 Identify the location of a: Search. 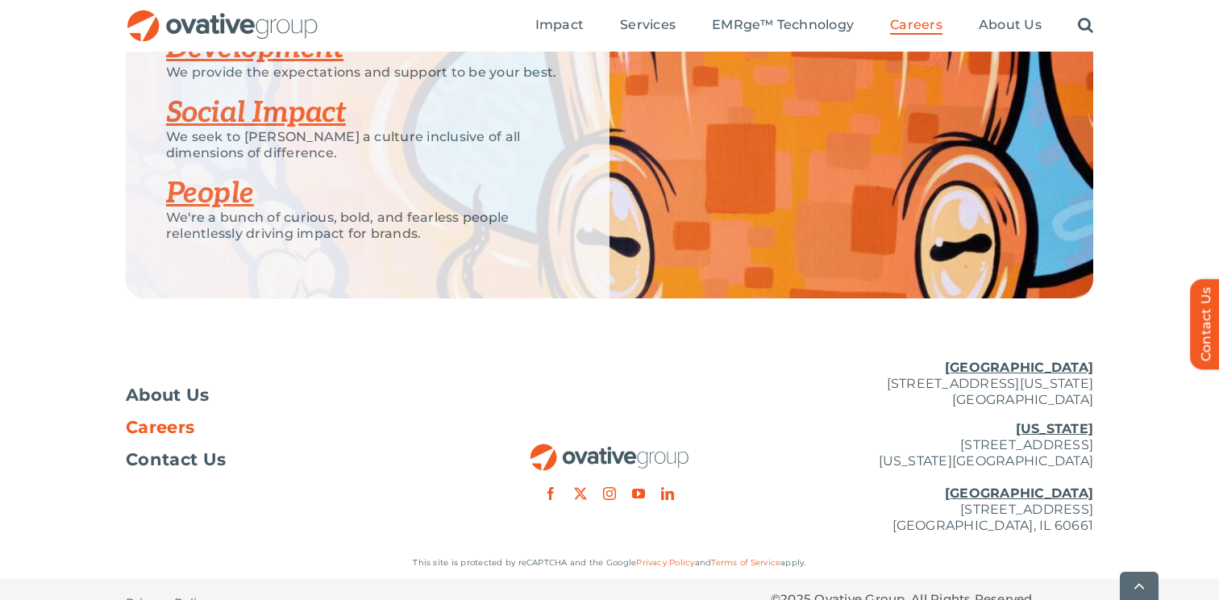
(1085, 26).